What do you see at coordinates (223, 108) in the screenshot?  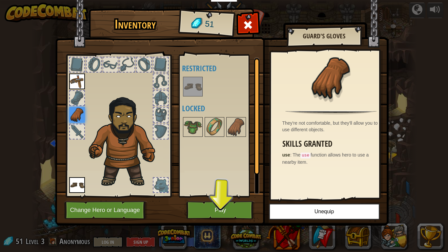 I see `h4: Locked` at bounding box center [223, 108].